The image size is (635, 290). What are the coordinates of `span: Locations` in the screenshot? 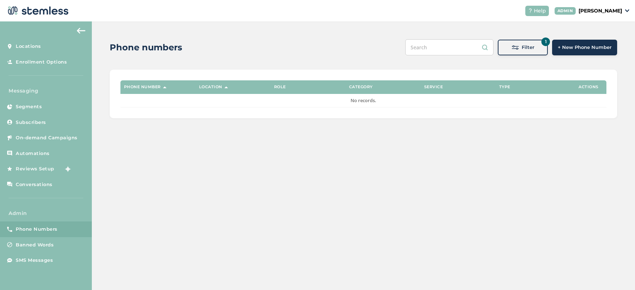 It's located at (28, 46).